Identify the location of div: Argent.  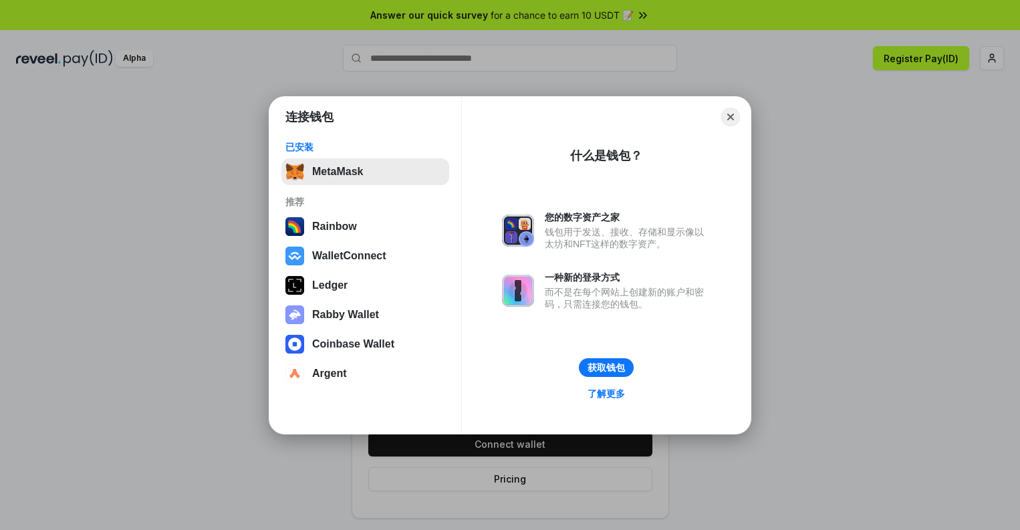
(329, 374).